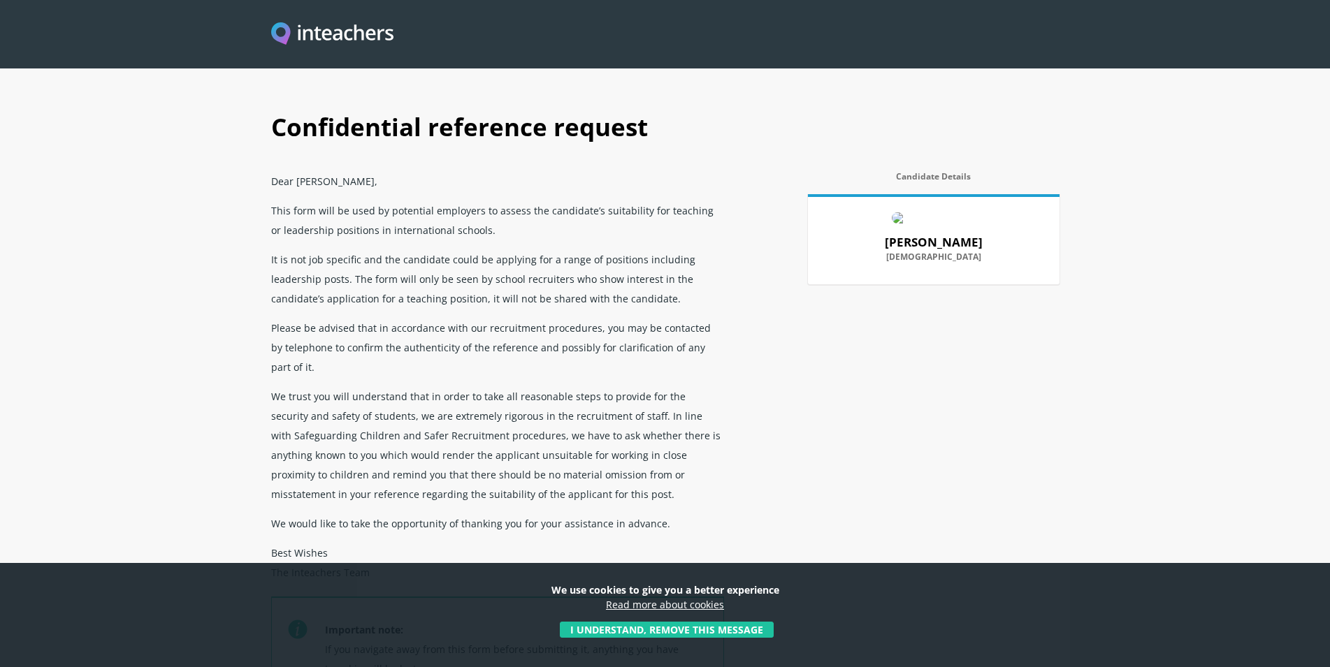 This screenshot has width=1330, height=667. I want to click on p: Please be advised that in accordance with our recruitment procedures, you may be contacted by tel..., so click(497, 347).